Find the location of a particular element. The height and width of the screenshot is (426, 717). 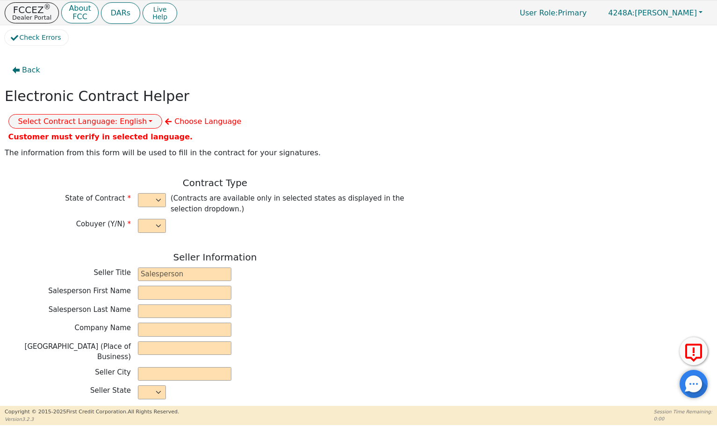

h2: Electronic Contract Helper is located at coordinates (97, 96).